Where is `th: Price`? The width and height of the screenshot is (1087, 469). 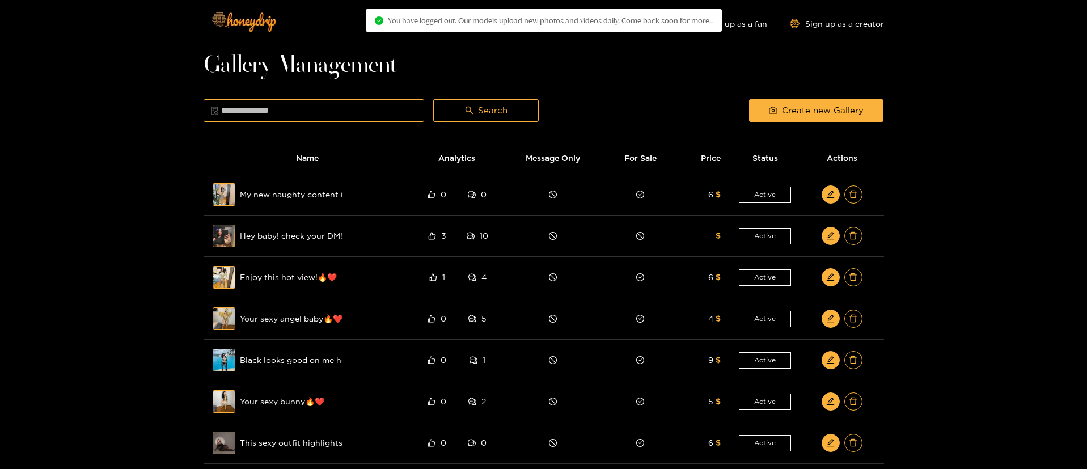 th: Price is located at coordinates (702, 158).